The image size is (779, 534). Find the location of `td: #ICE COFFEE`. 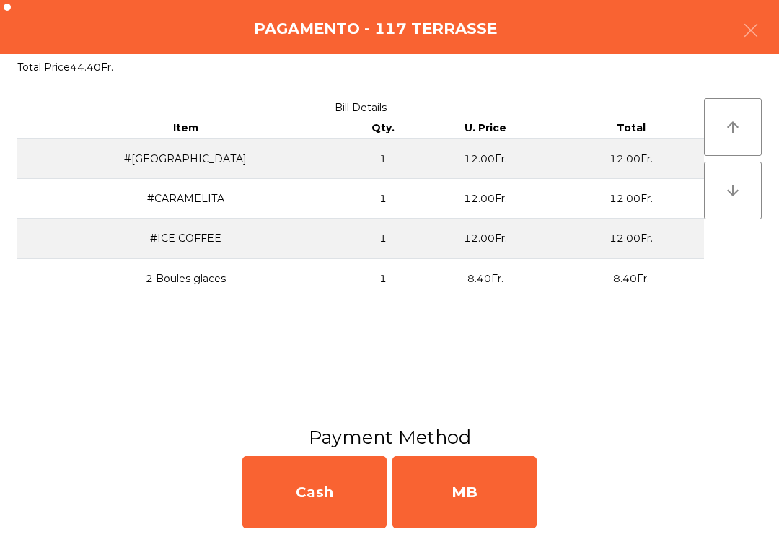

td: #ICE COFFEE is located at coordinates (185, 238).